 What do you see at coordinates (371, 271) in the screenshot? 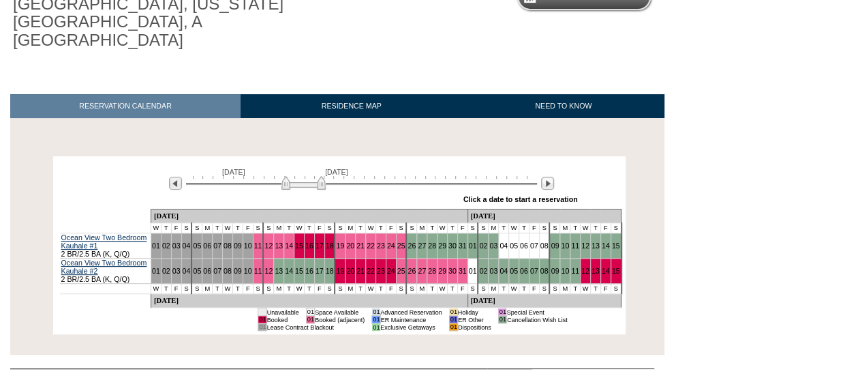
I see `a: 22` at bounding box center [371, 271].